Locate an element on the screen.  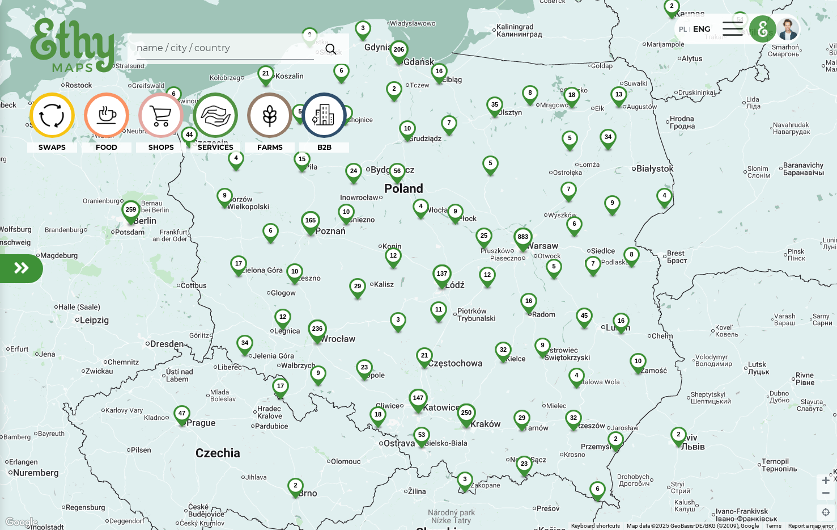
span: 137 is located at coordinates (442, 273).